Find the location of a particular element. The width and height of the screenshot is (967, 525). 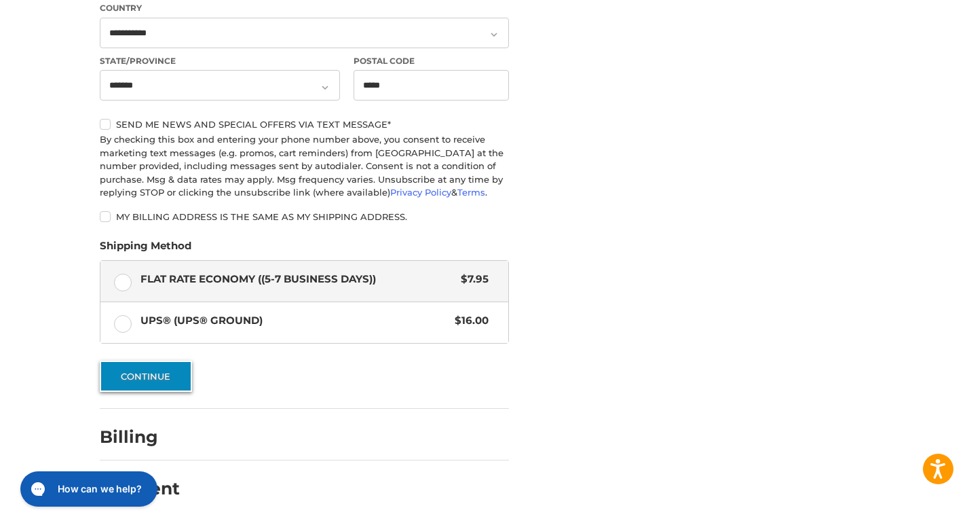

label: Postal Code is located at coordinates (432, 61).